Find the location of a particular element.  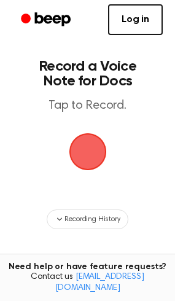

a: Log in is located at coordinates (135, 20).